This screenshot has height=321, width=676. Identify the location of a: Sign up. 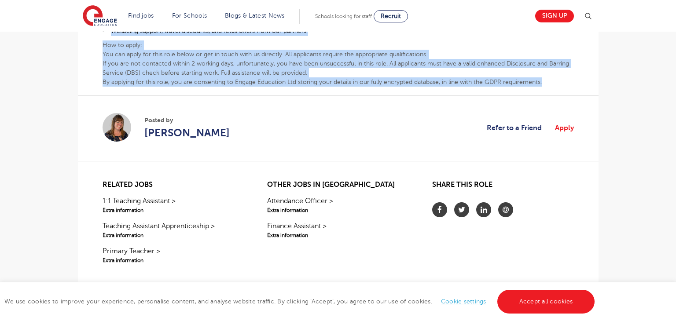
(554, 16).